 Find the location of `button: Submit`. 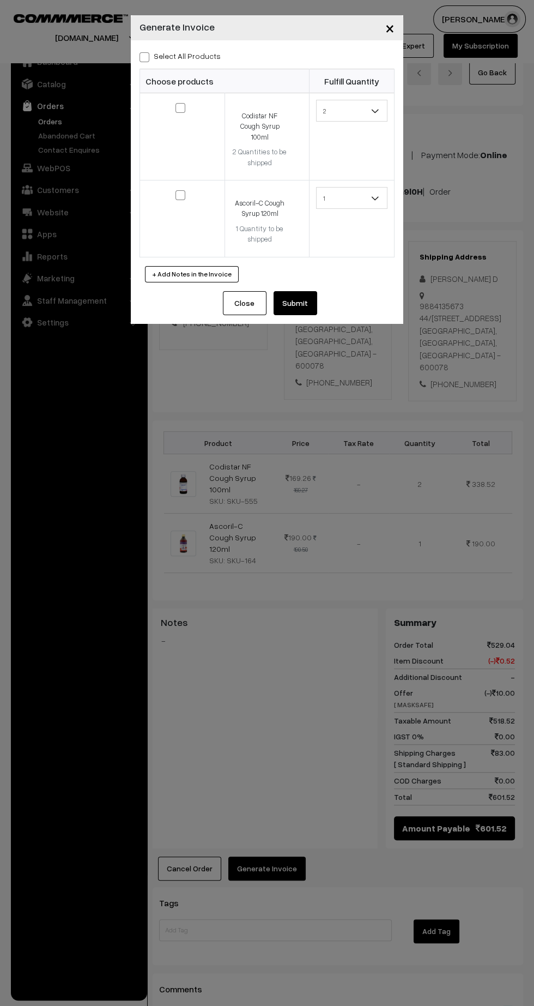

button: Submit is located at coordinates (296, 303).